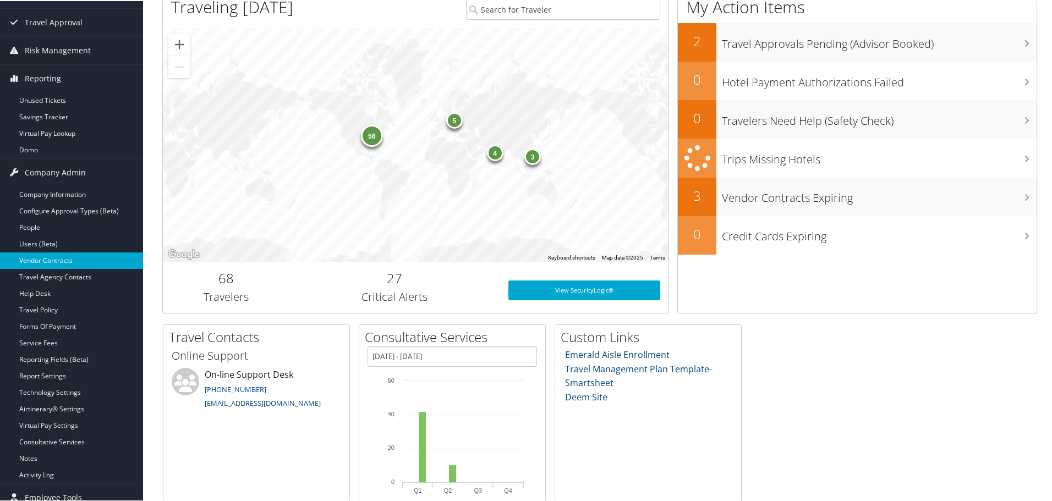  What do you see at coordinates (448, 490) in the screenshot?
I see `text: Q2` at bounding box center [448, 490].